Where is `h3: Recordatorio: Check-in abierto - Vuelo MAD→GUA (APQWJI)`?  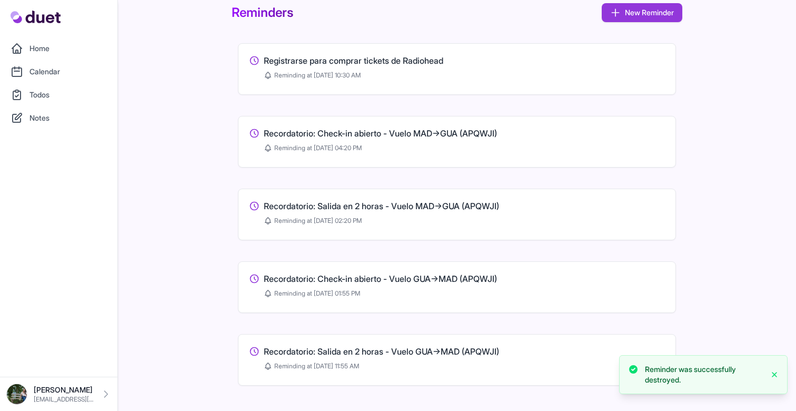 h3: Recordatorio: Check-in abierto - Vuelo MAD→GUA (APQWJI) is located at coordinates (380, 133).